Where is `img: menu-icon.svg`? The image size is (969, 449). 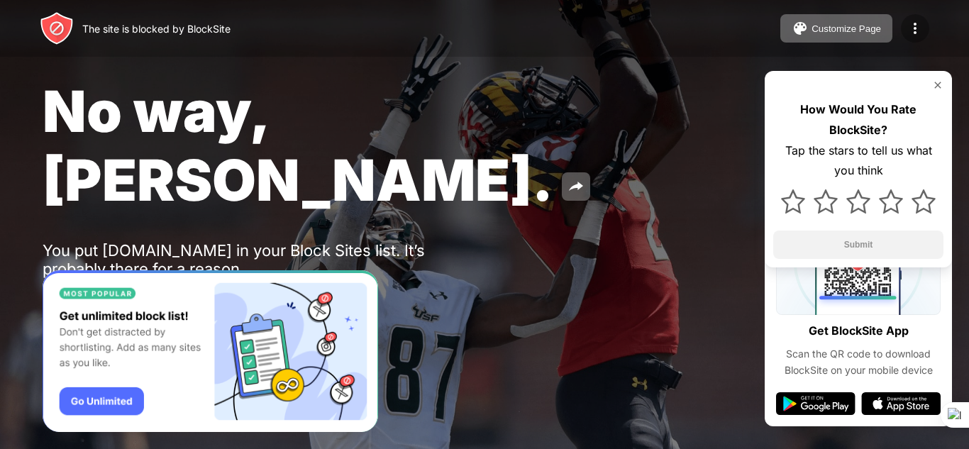 img: menu-icon.svg is located at coordinates (915, 28).